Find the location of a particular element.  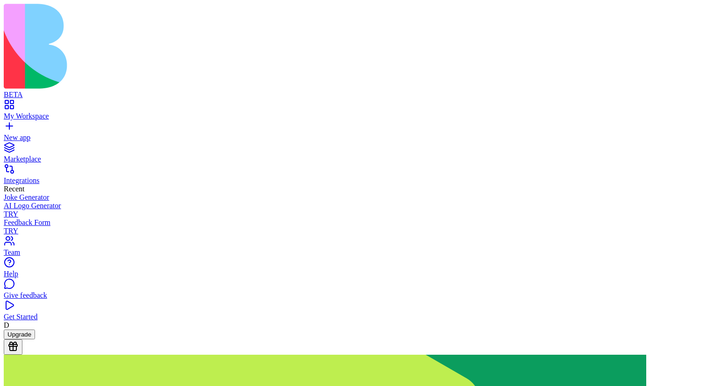

a: Upgrade is located at coordinates (19, 334).